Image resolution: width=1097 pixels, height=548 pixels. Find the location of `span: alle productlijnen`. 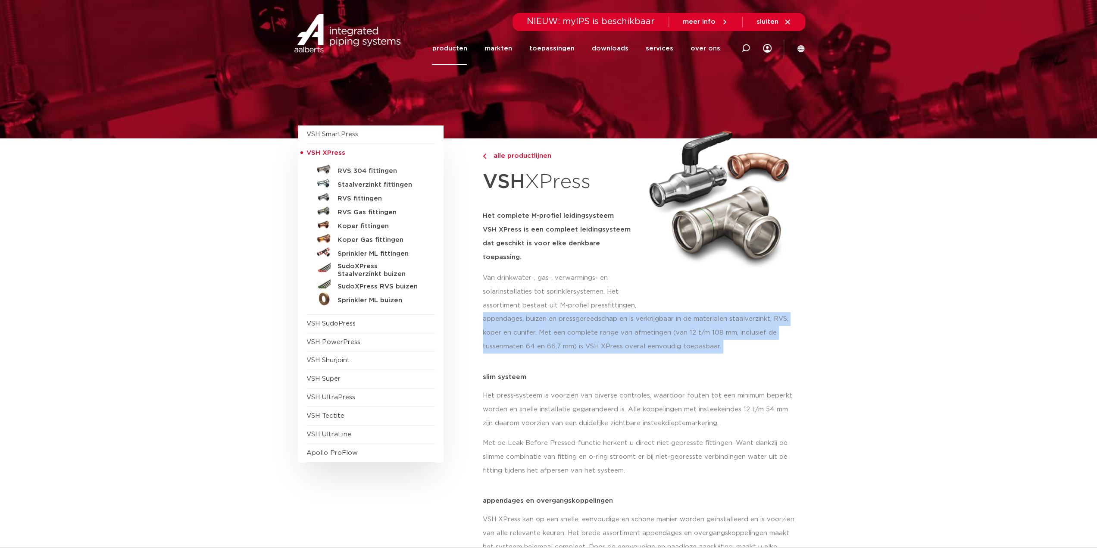

span: alle productlijnen is located at coordinates (520, 156).